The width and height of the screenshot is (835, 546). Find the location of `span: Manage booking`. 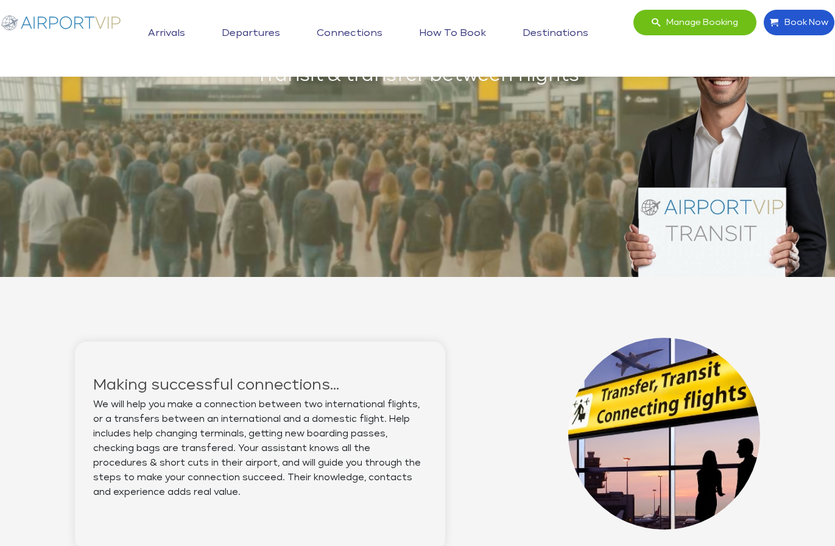

span: Manage booking is located at coordinates (699, 23).